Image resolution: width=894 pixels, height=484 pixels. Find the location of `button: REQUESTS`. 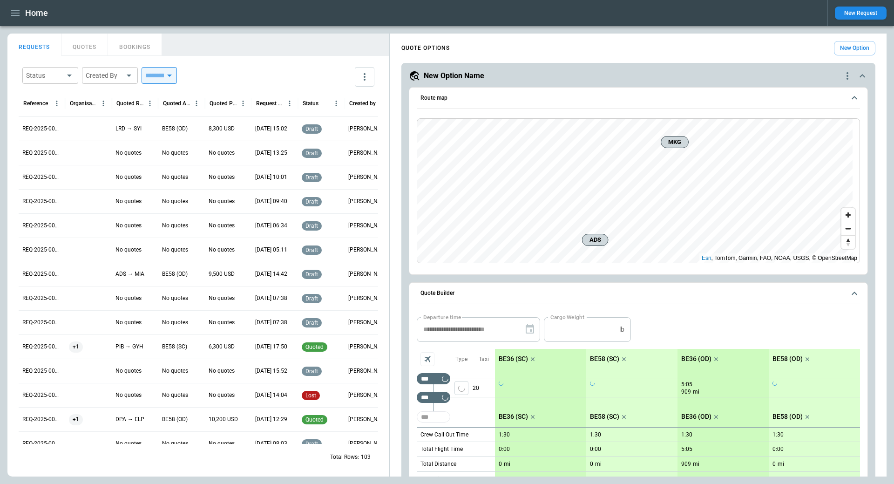

button: REQUESTS is located at coordinates (34, 45).